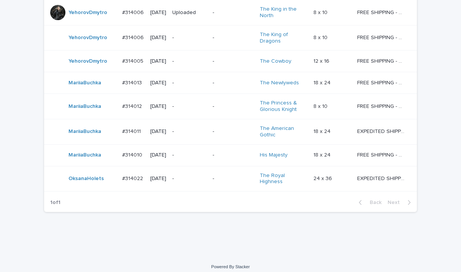 Image resolution: width=461 pixels, height=272 pixels. Describe the element at coordinates (283, 13) in the screenshot. I see `a: The King in the North` at that location.